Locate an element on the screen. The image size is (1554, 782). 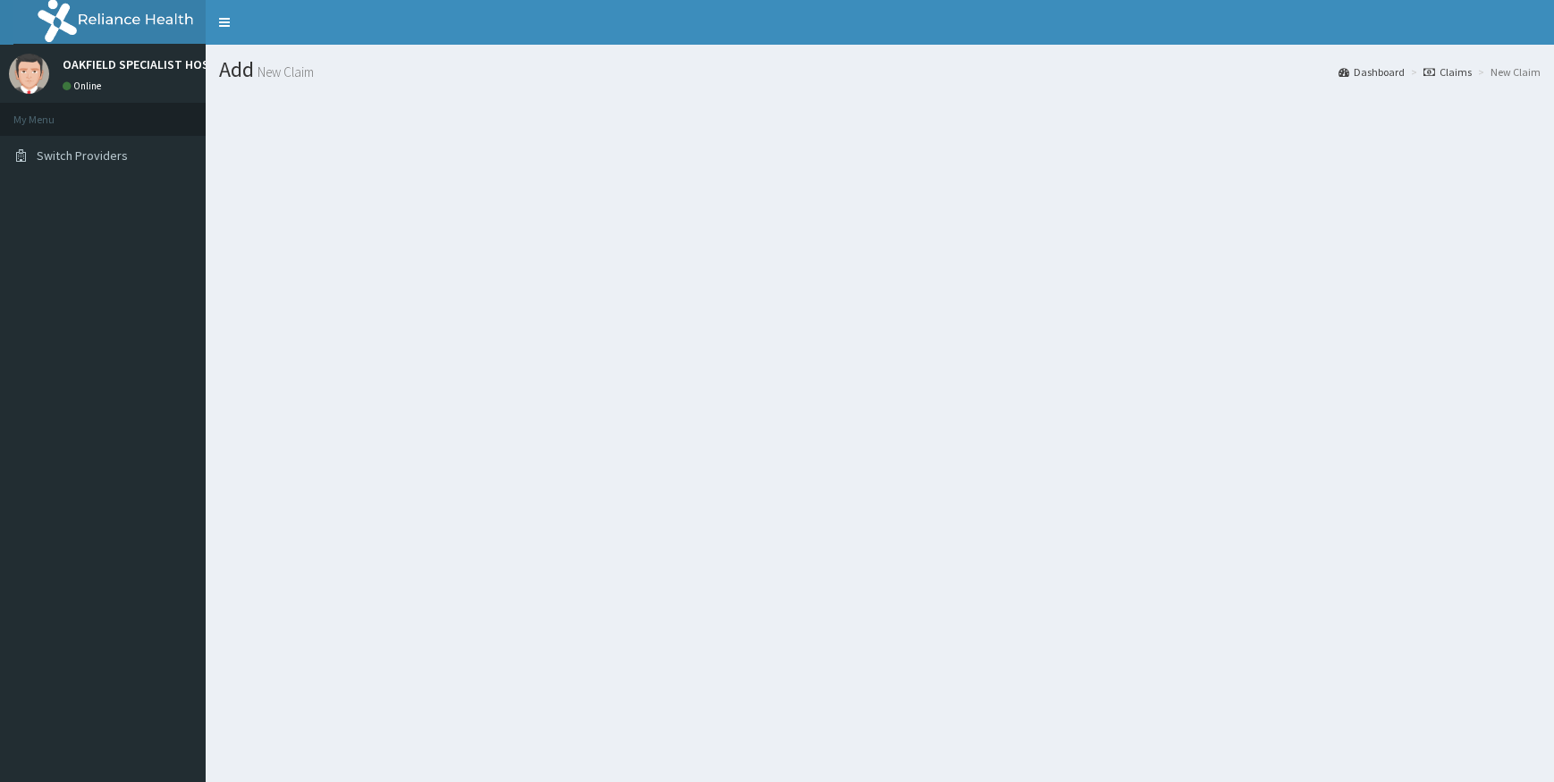
h1: Add is located at coordinates (880, 70).